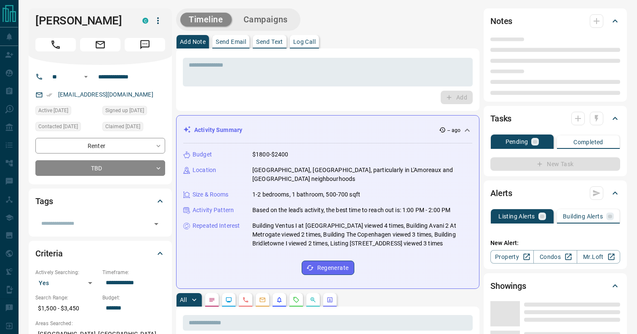 This screenshot has width=637, height=334. I want to click on svg: Calls, so click(246, 300).